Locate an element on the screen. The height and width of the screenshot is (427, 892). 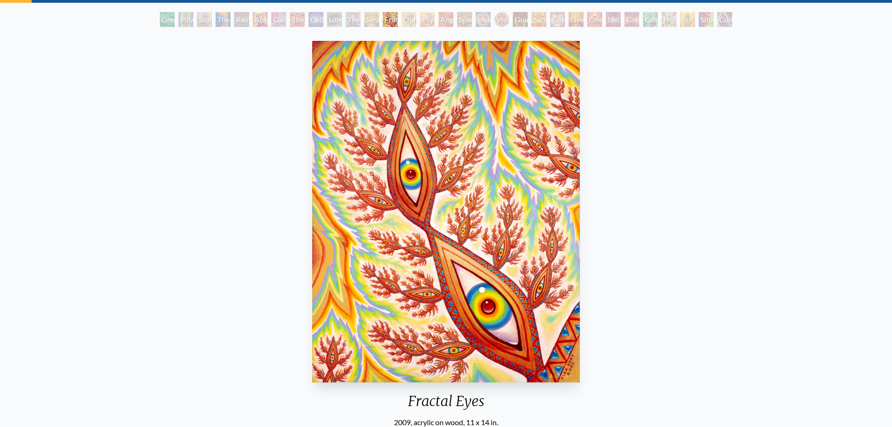
div: Cannabis Sutra is located at coordinates (279, 20).